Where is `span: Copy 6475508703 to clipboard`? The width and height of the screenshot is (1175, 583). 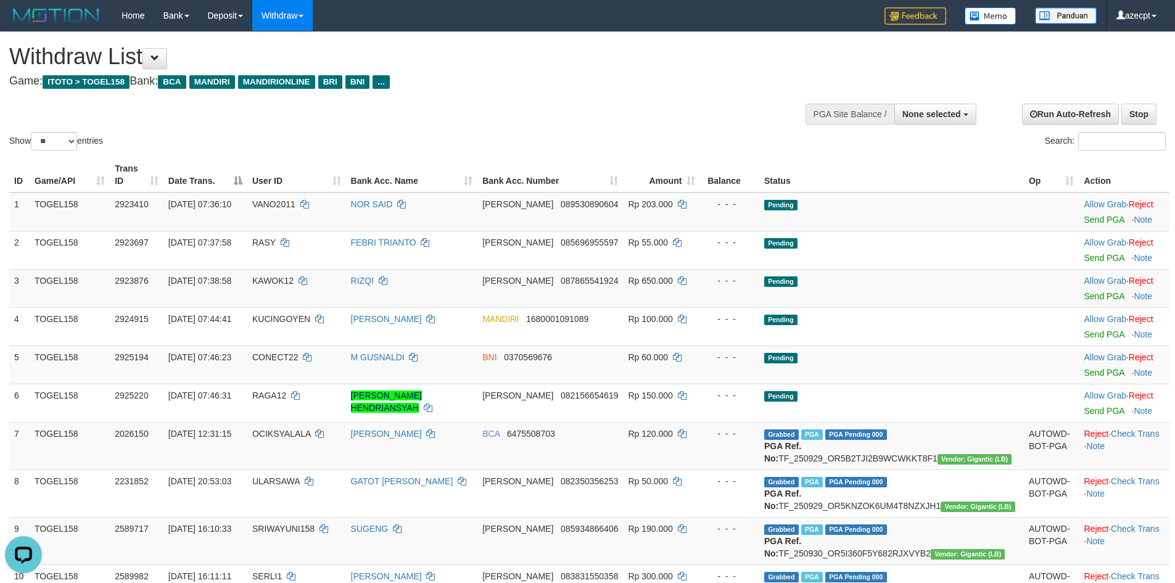
span: Copy 6475508703 to clipboard is located at coordinates (531, 434).